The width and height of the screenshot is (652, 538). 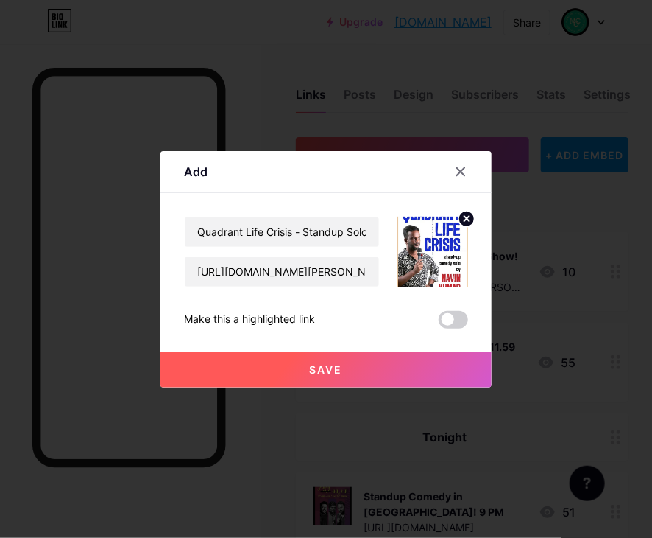 What do you see at coordinates (433, 252) in the screenshot?
I see `img: link_thumbnail` at bounding box center [433, 252].